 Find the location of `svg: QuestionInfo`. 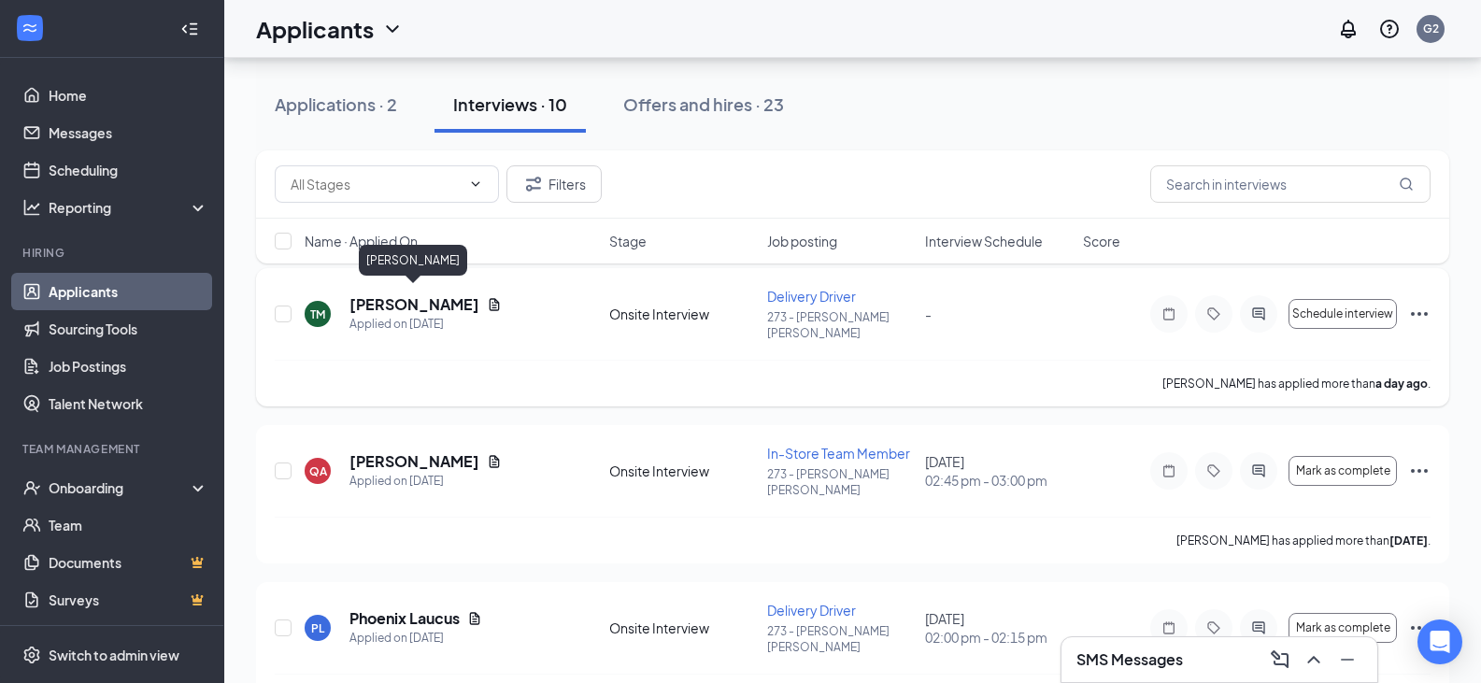

svg: QuestionInfo is located at coordinates (1390, 29).